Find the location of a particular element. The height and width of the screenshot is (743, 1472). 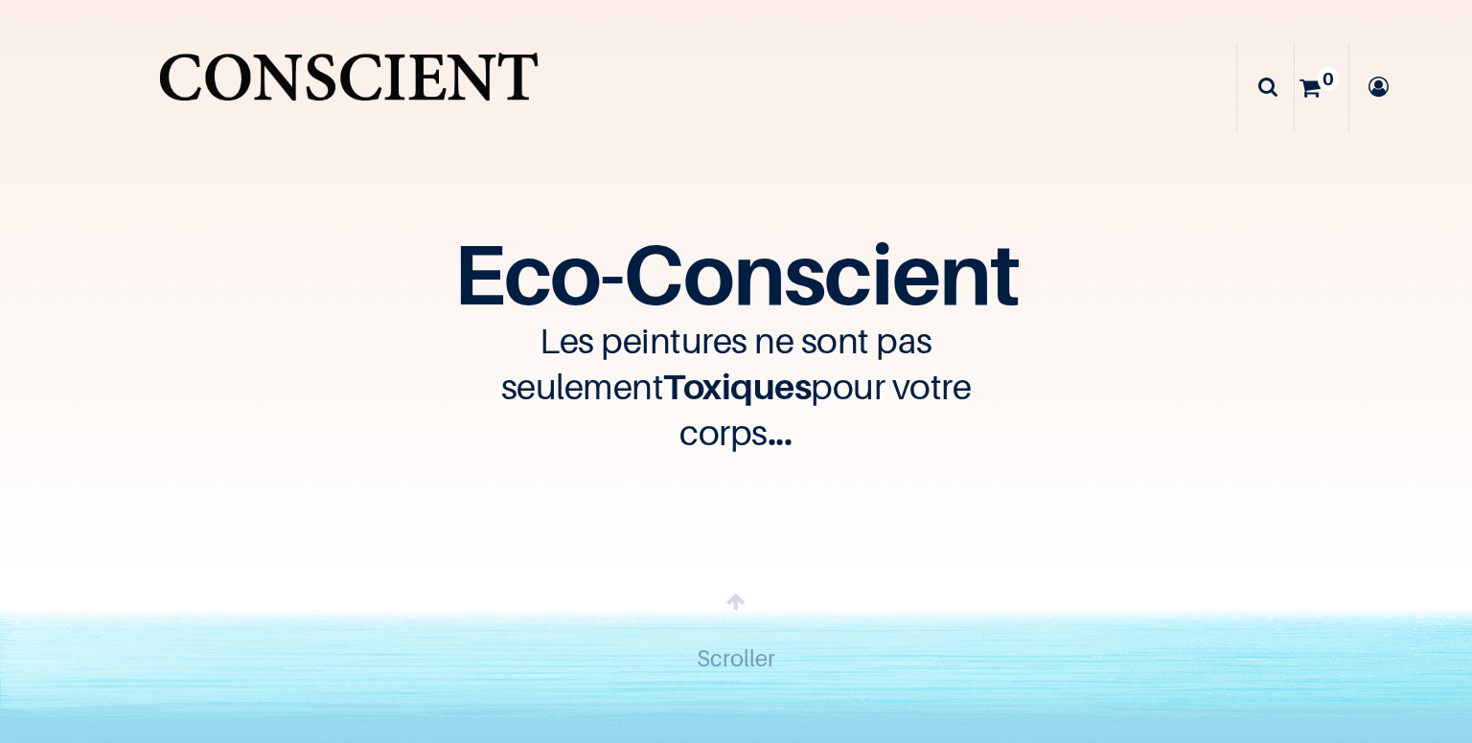

img: Conscient is located at coordinates (348, 88).